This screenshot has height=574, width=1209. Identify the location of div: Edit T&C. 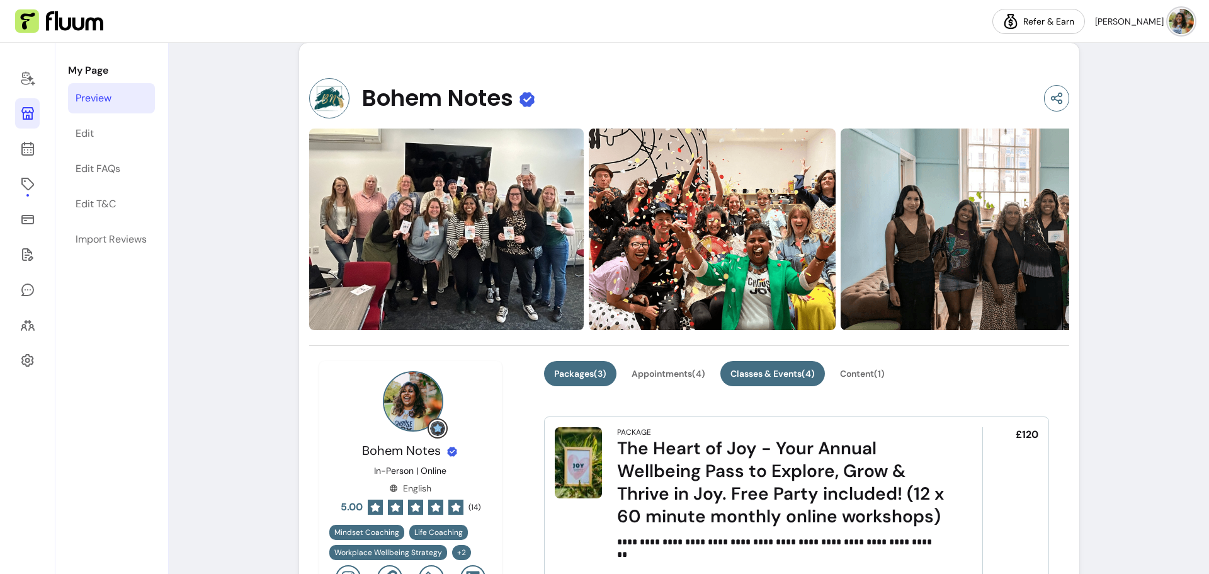
(96, 204).